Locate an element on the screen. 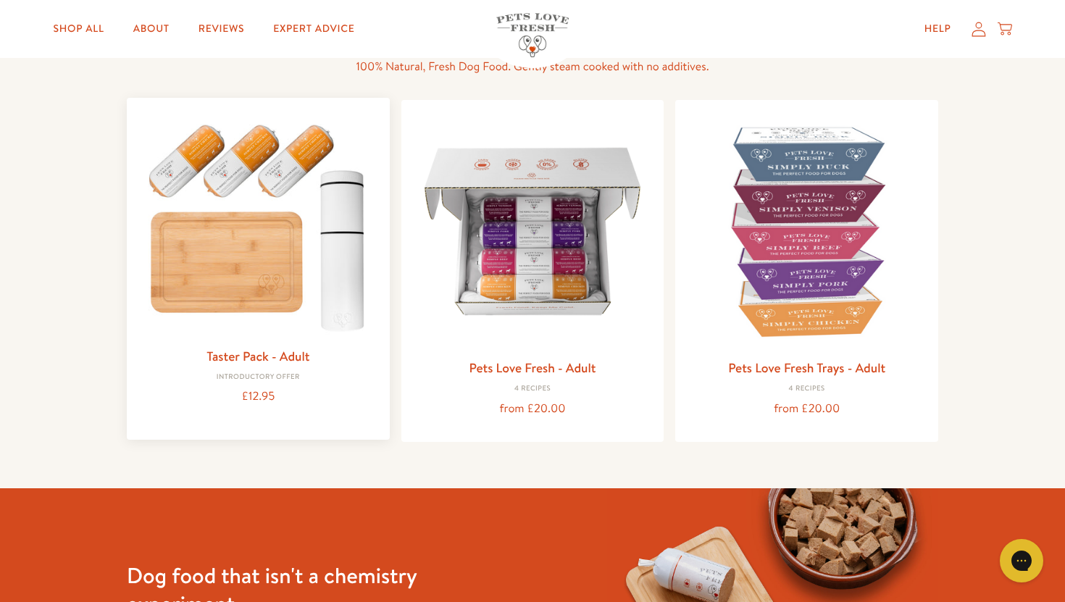 This screenshot has height=602, width=1065. span: 100% Natural, Fresh Dog Food. Gently steam cooked with no additives. is located at coordinates (532, 67).